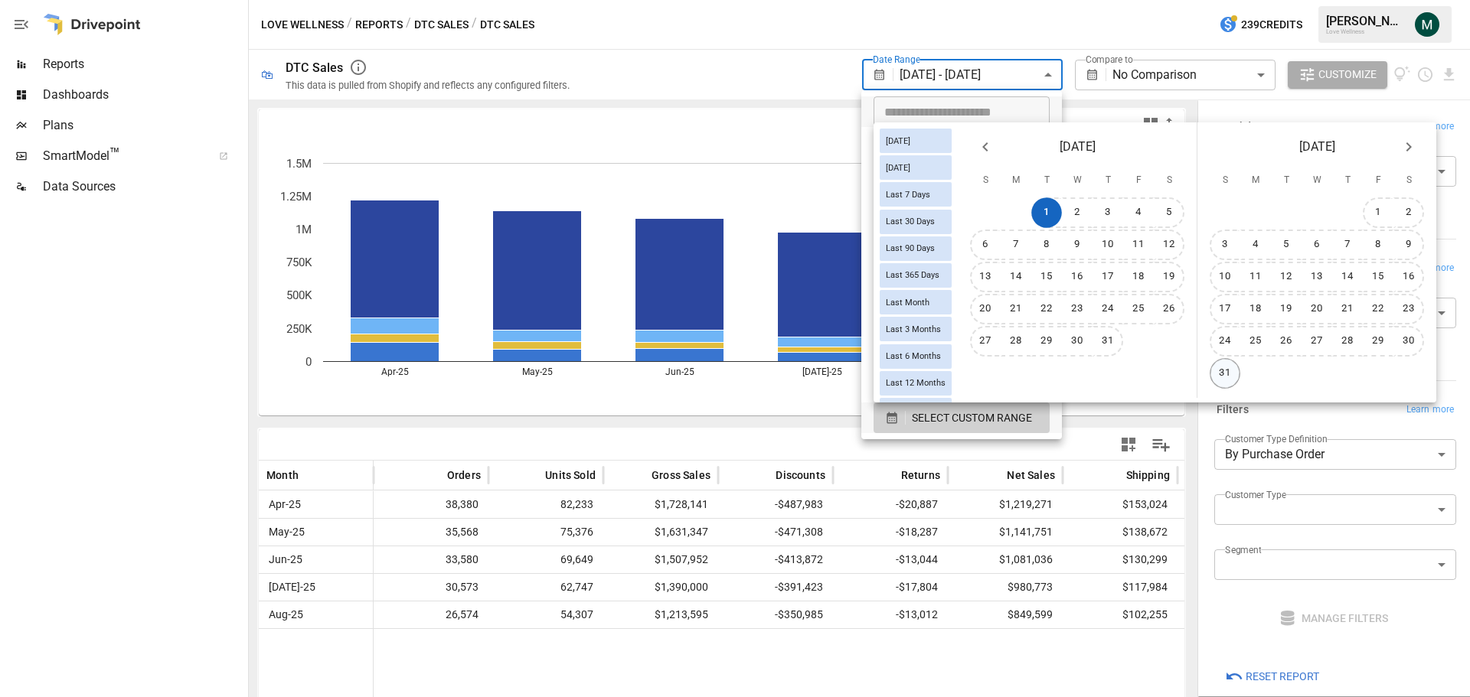 This screenshot has width=1470, height=697. What do you see at coordinates (1409, 341) in the screenshot?
I see `button: 30` at bounding box center [1409, 341].